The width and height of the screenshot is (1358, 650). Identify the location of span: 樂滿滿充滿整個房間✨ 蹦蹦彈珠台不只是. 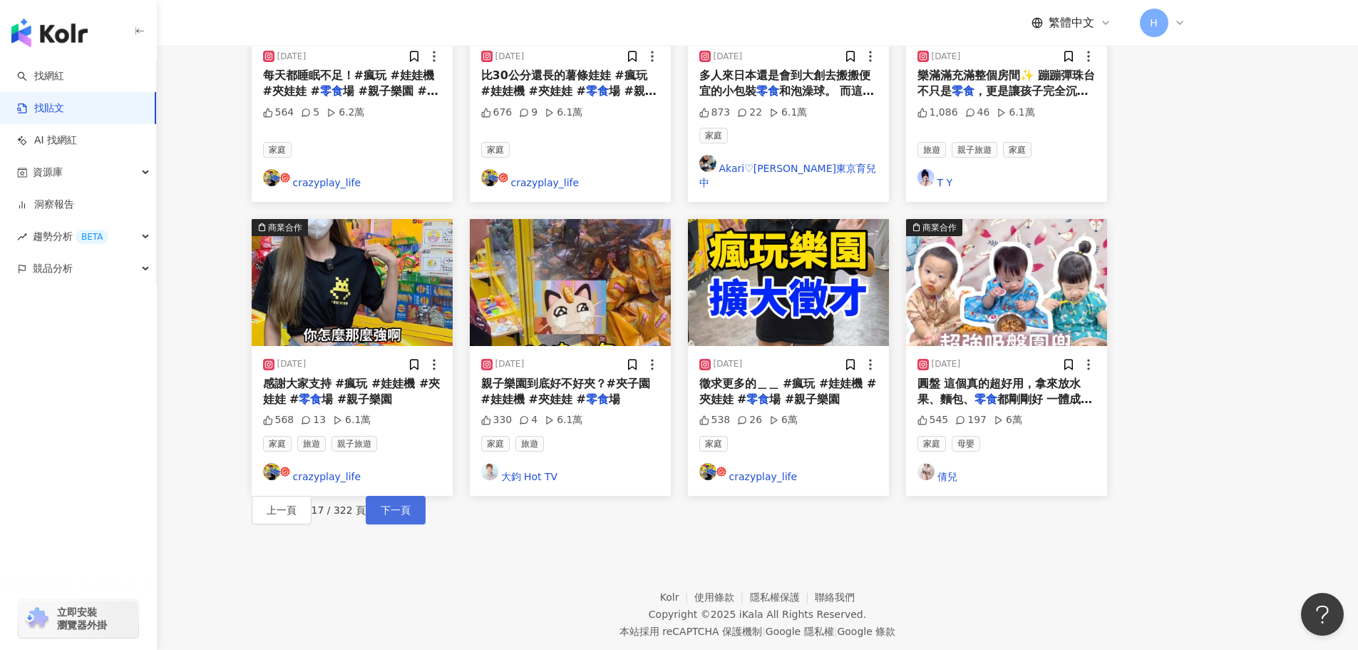
(1007, 83).